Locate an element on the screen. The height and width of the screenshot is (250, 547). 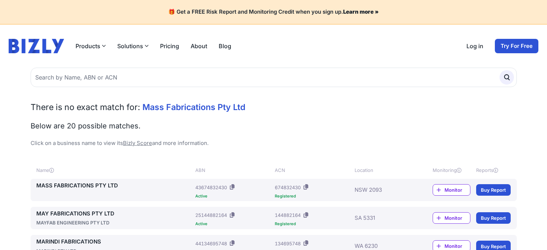
div: Reports is located at coordinates (494, 170).